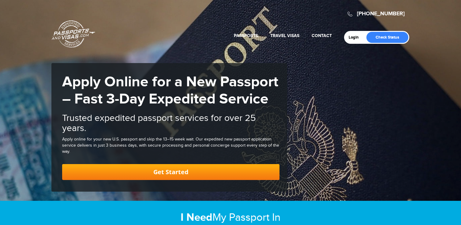 Image resolution: width=461 pixels, height=225 pixels. What do you see at coordinates (196, 217) in the screenshot?
I see `strong: I Need` at bounding box center [196, 217].